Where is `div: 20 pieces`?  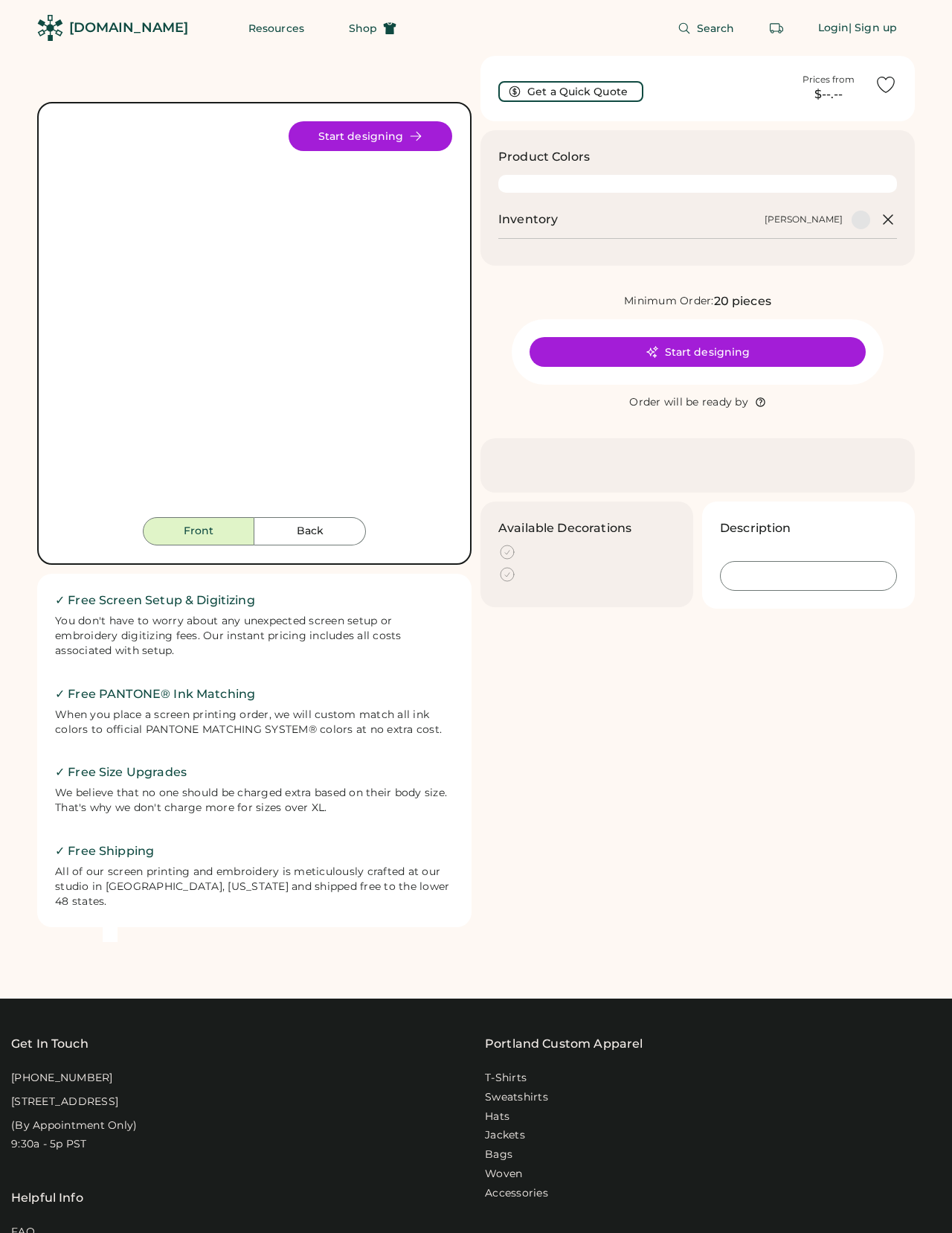
div: 20 pieces is located at coordinates (743, 302).